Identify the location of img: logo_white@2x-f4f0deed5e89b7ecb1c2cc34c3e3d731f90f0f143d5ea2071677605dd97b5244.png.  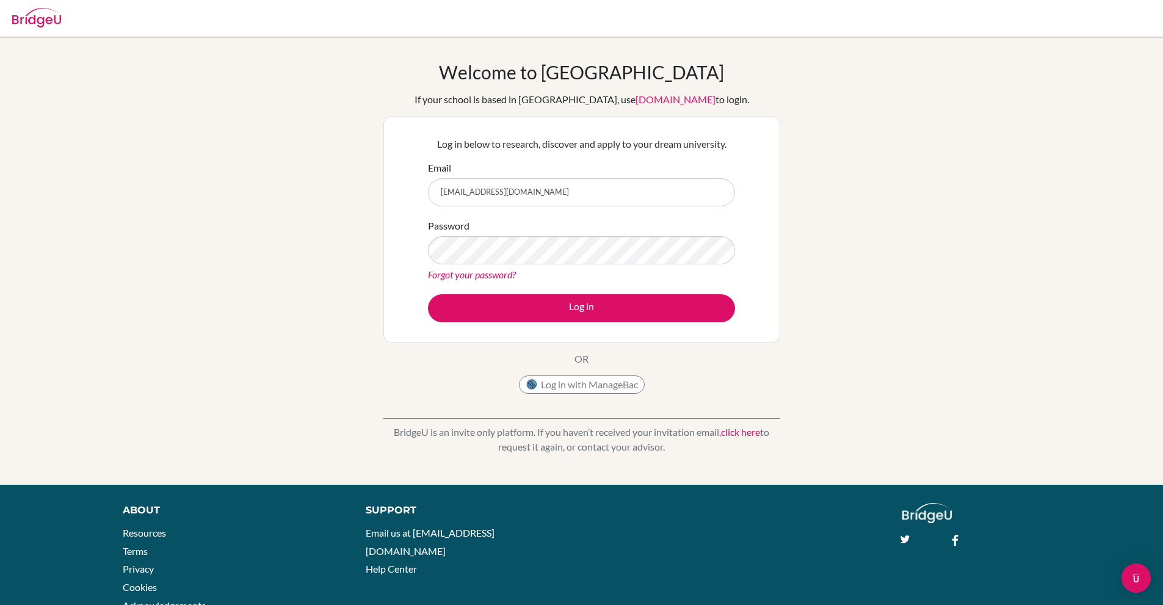
(927, 513).